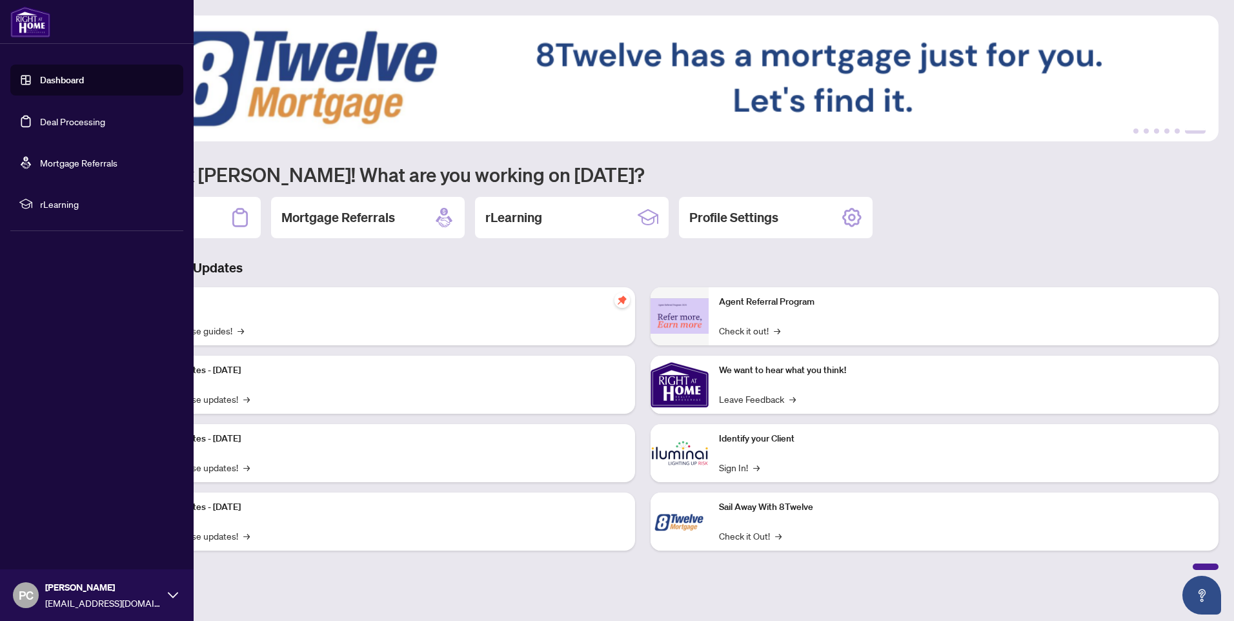 This screenshot has height=621, width=1234. I want to click on h2: Profile Settings, so click(734, 218).